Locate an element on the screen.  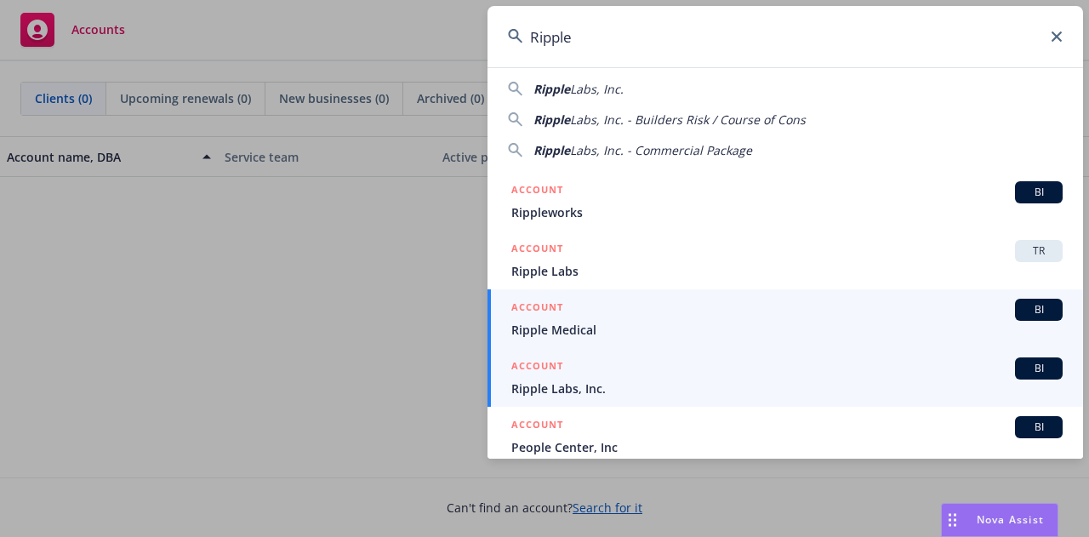
div: Drag to move is located at coordinates (952, 520).